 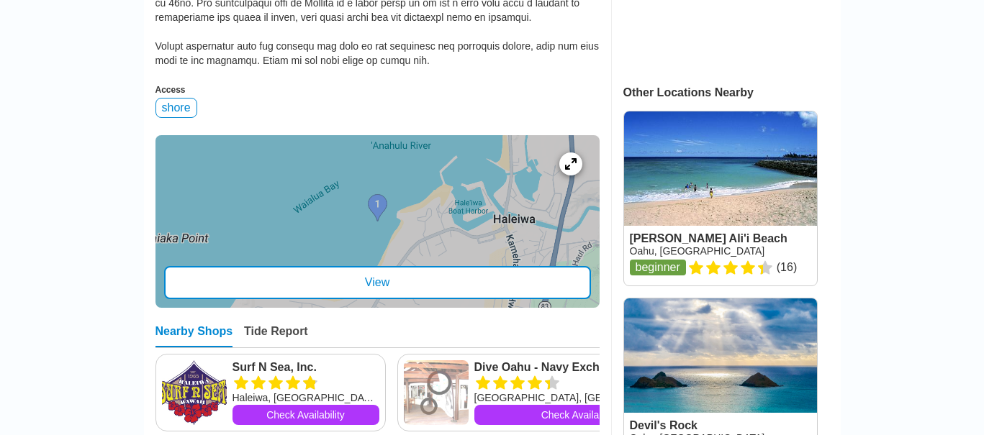 What do you see at coordinates (377, 90) in the screenshot?
I see `div: Access` at bounding box center [377, 90].